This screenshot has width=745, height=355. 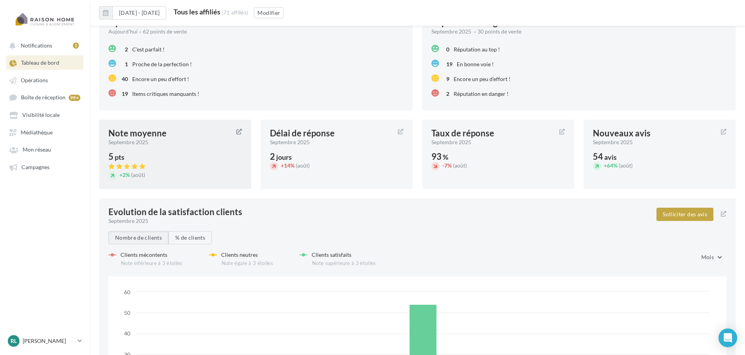 What do you see at coordinates (139, 238) in the screenshot?
I see `button: Nombre de clients` at bounding box center [139, 238].